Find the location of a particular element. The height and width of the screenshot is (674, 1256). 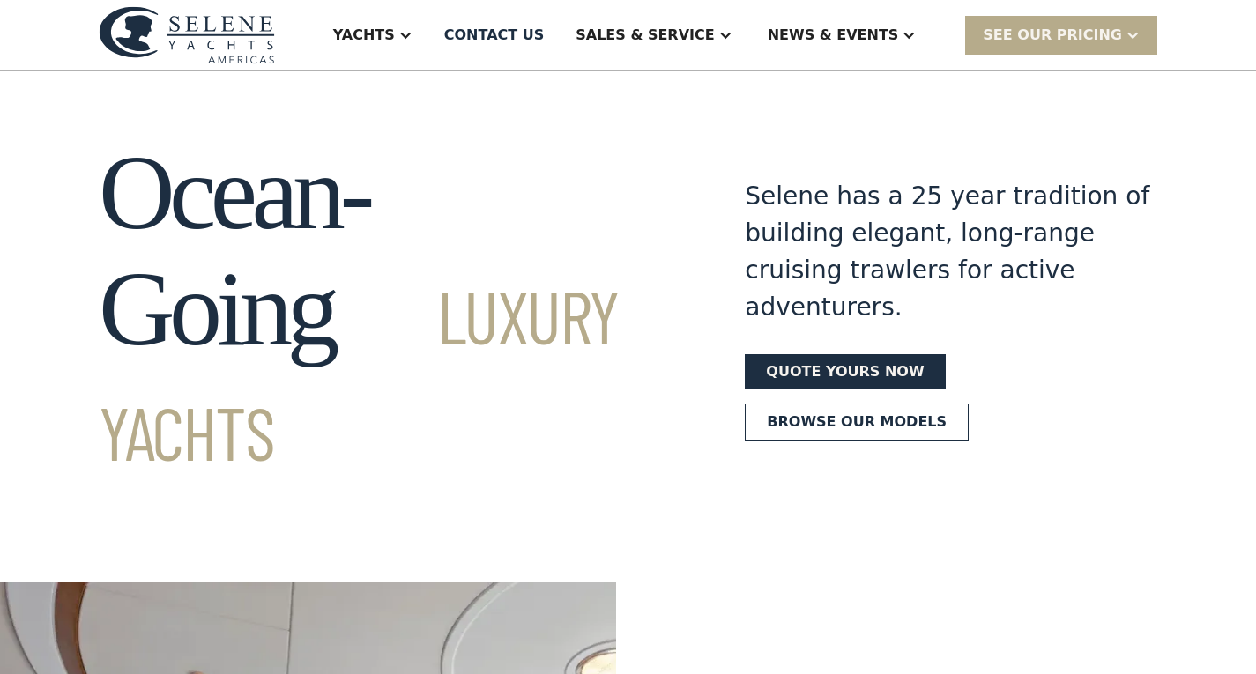

div: Yachts is located at coordinates (364, 35).